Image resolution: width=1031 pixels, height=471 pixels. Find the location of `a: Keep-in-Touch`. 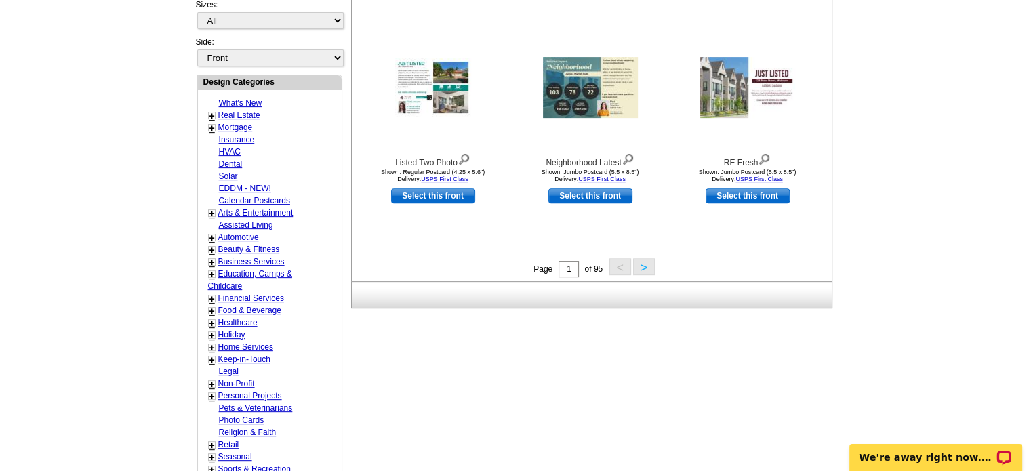

a: Keep-in-Touch is located at coordinates (244, 359).